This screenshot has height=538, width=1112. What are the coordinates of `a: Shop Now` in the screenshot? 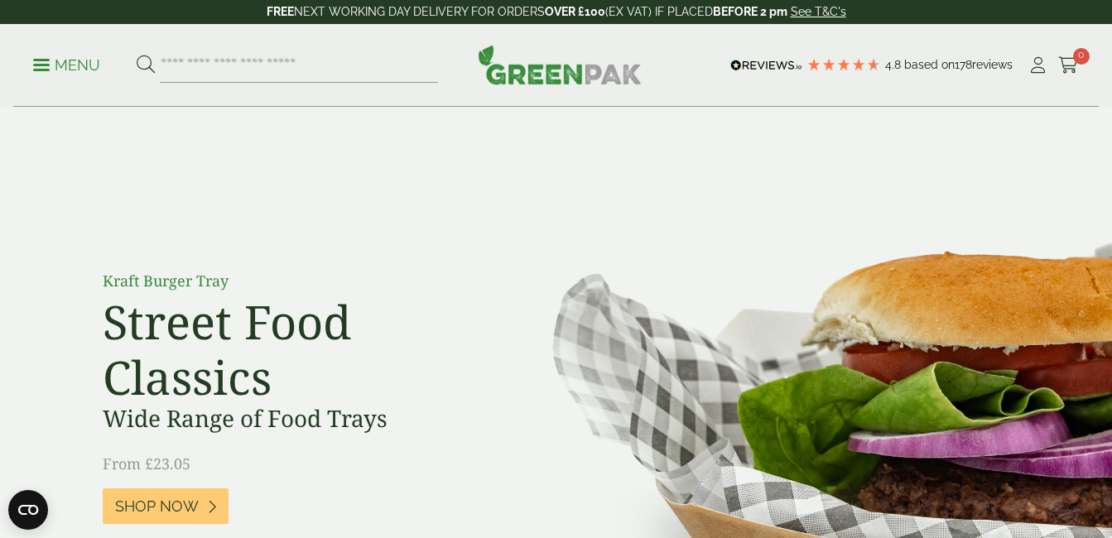 It's located at (166, 506).